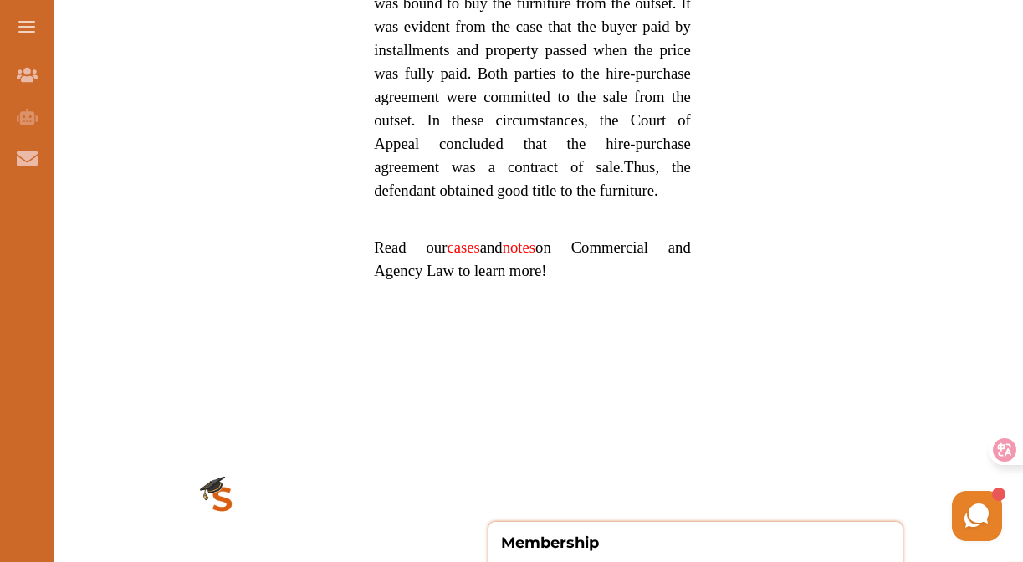 The image size is (1023, 562). Describe the element at coordinates (377, 8) in the screenshot. I see `i: 1` at that location.